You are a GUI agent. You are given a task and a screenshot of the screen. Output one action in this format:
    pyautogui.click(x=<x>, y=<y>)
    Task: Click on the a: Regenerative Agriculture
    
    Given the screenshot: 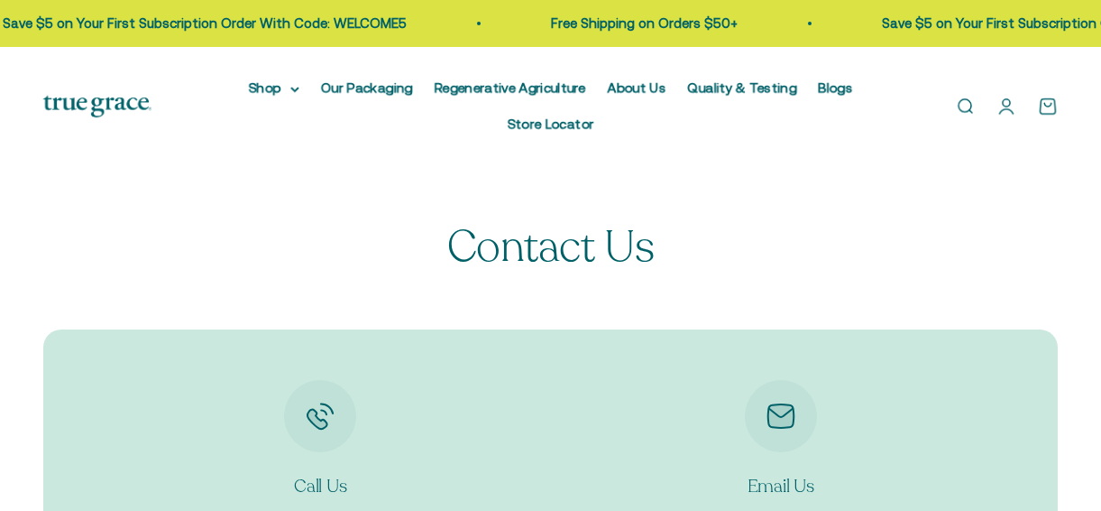 What is the action you would take?
    pyautogui.click(x=511, y=87)
    